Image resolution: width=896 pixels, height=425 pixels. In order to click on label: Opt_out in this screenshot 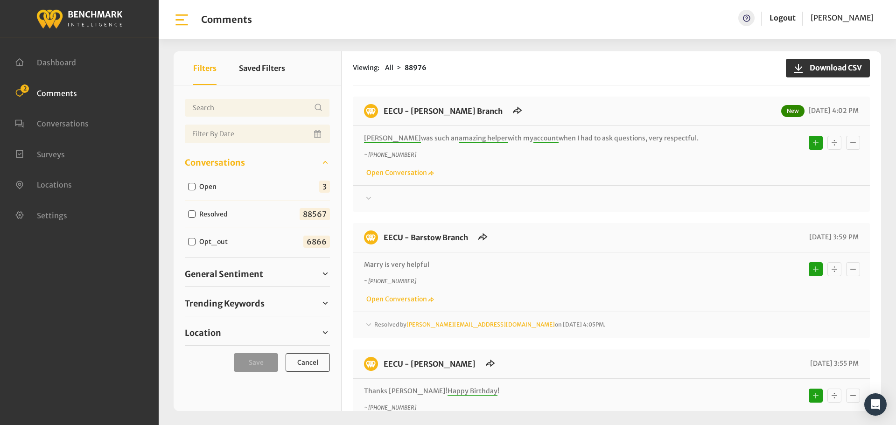, I will do `click(216, 242)`.